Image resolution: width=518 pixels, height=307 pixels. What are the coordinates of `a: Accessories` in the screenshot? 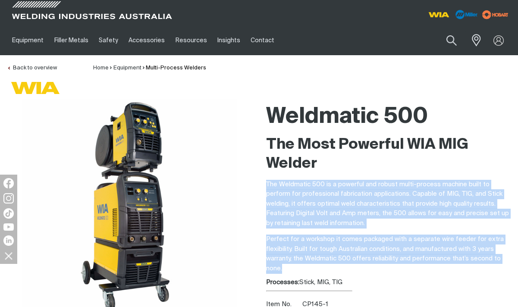 It's located at (147, 40).